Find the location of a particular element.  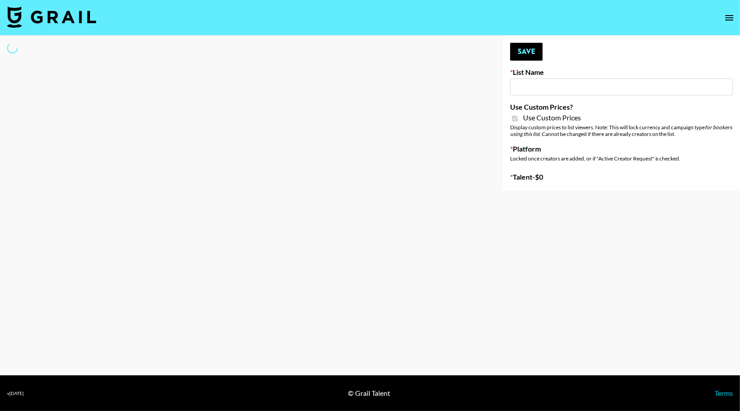

label: Talent - $ 0 is located at coordinates (622, 177).